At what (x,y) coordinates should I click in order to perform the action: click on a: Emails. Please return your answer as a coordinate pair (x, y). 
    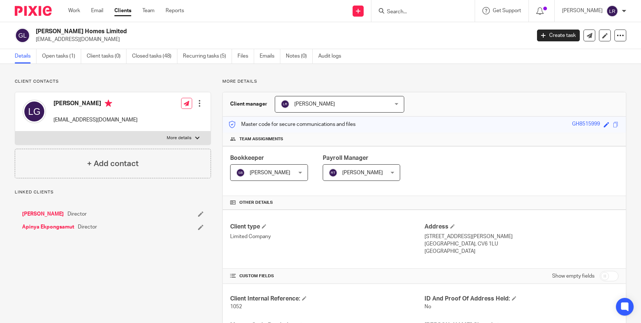
    Looking at the image, I should click on (270, 56).